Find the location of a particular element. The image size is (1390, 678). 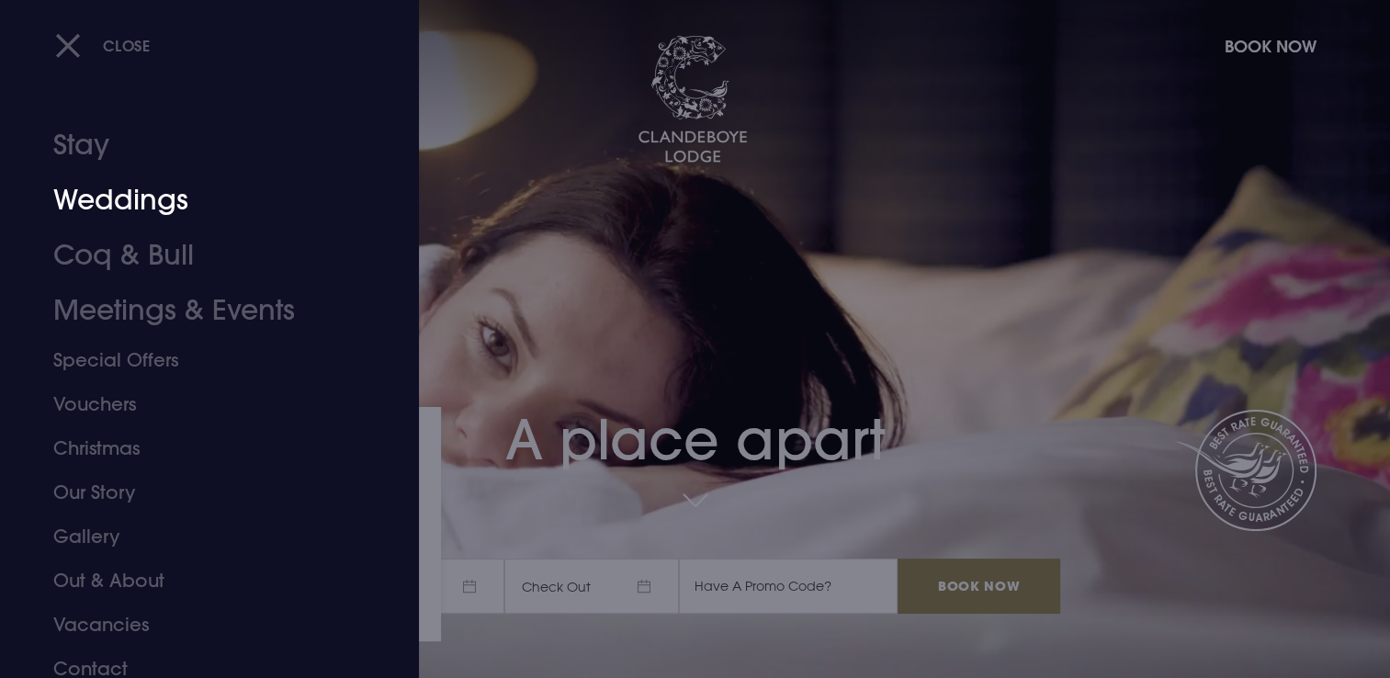

a: Stay is located at coordinates (198, 145).